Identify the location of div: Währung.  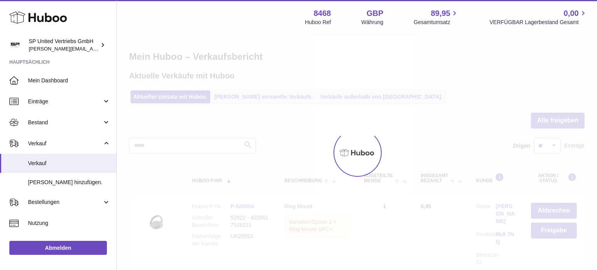
(372, 22).